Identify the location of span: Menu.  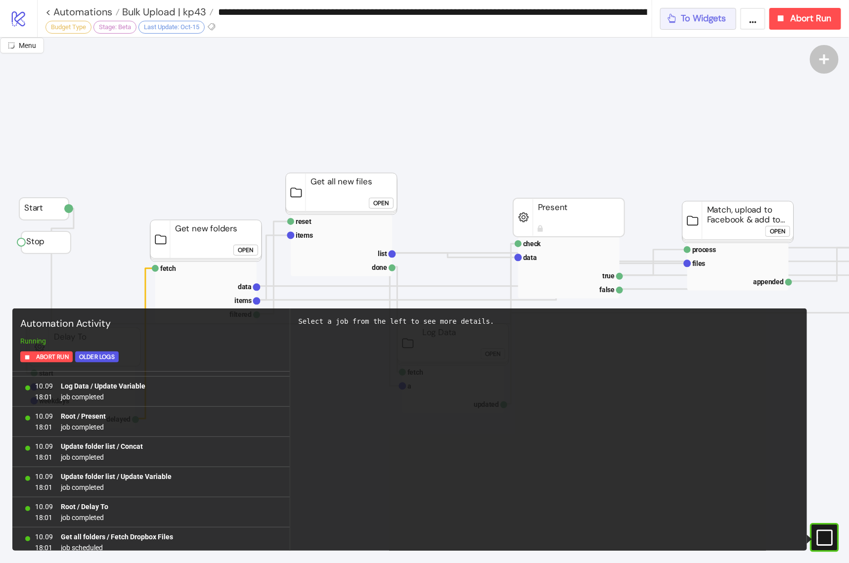
(27, 45).